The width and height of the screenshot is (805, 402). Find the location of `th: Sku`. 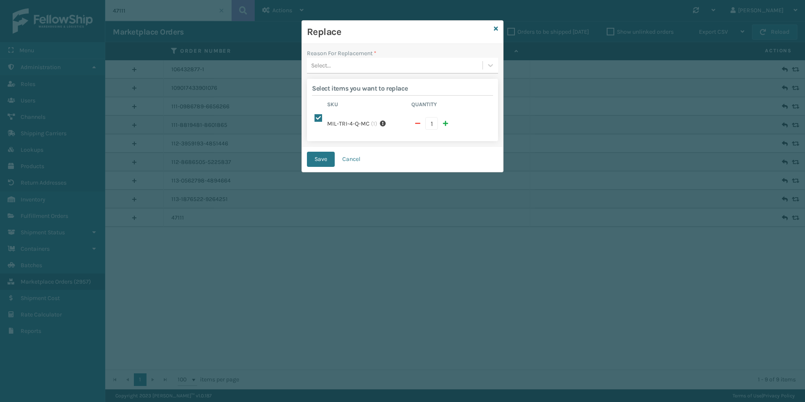

th: Sku is located at coordinates (367, 106).